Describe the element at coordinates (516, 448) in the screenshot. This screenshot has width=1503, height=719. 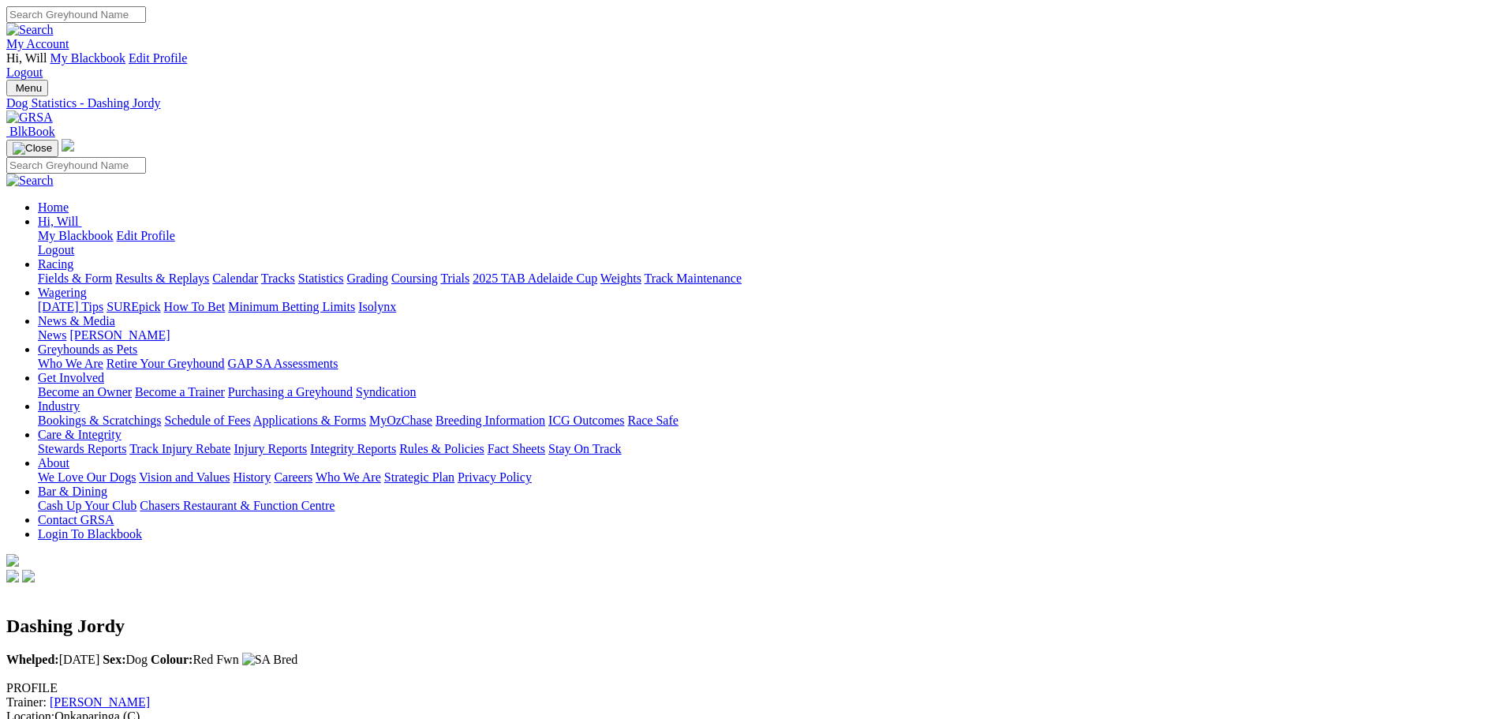
I see `a: Fact Sheets` at that location.